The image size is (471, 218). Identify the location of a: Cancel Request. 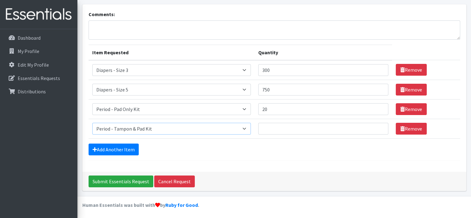
(174, 181).